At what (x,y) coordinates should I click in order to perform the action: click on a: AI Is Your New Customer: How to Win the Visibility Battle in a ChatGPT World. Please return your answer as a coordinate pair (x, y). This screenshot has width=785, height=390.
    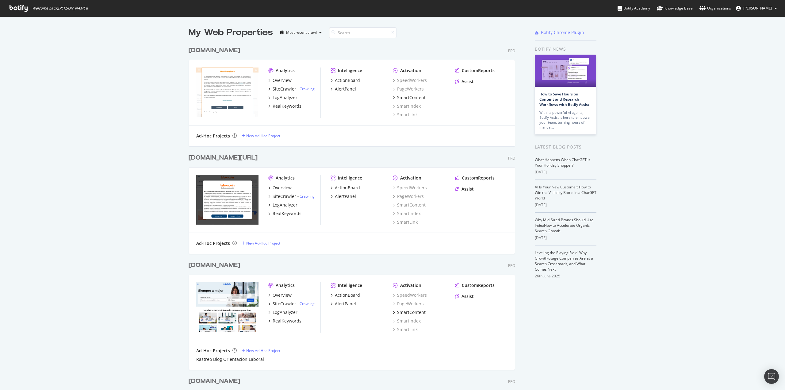
    Looking at the image, I should click on (565, 192).